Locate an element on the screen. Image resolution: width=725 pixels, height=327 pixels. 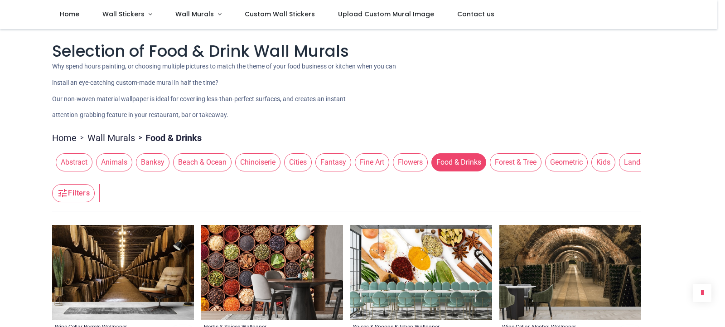
button: Flowers is located at coordinates (408, 162).